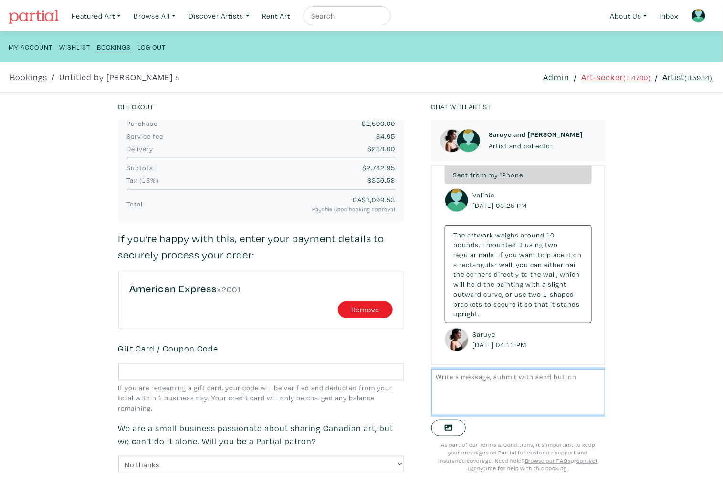 The image size is (723, 485). Describe the element at coordinates (556, 77) in the screenshot. I see `a: Admin` at that location.